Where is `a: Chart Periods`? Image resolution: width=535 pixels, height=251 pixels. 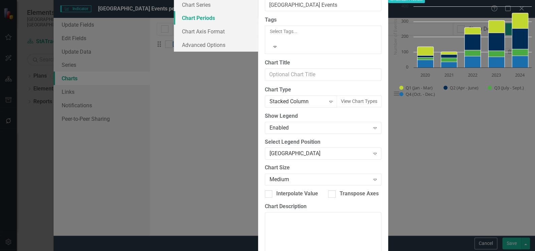 a: Chart Periods is located at coordinates (216, 18).